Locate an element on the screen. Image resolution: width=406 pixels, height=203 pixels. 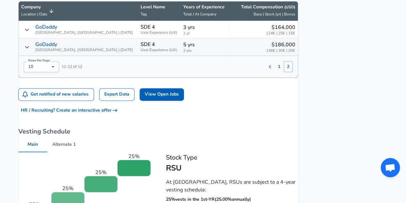
div: vesting schedule options is located at coordinates (158, 144).